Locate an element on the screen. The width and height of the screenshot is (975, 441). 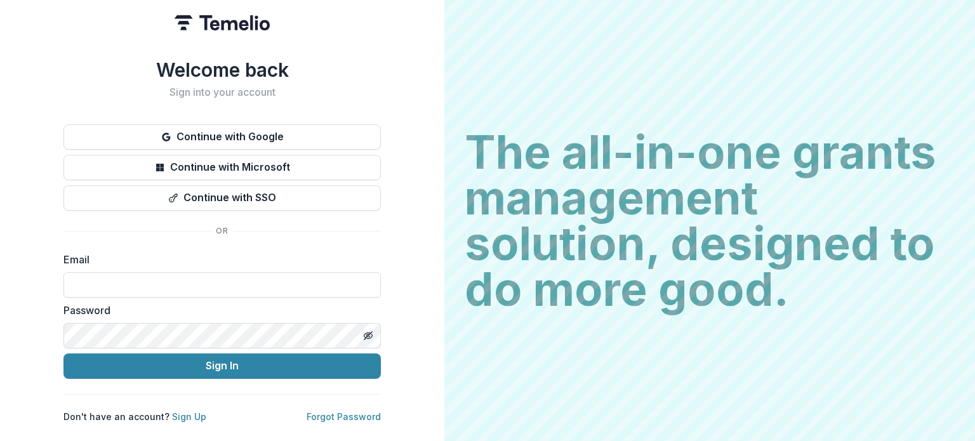
a: Forgot Password is located at coordinates (343, 416).